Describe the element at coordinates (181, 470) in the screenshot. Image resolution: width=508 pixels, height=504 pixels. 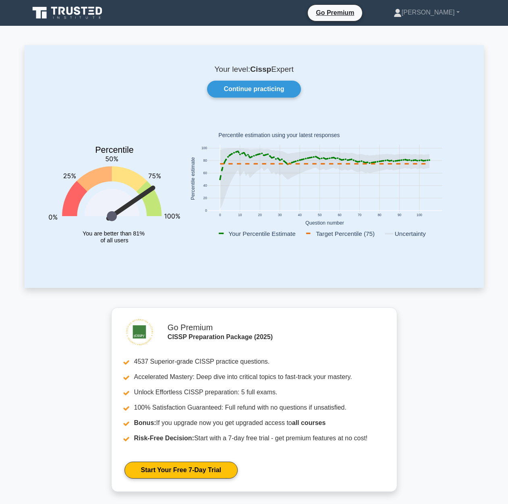
I see `a: Start Your Free 7-Day Trial` at that location.